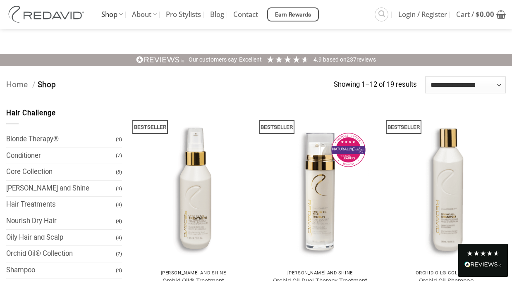 Image resolution: width=512 pixels, height=281 pixels. I want to click on span: Earn Rewards, so click(293, 15).